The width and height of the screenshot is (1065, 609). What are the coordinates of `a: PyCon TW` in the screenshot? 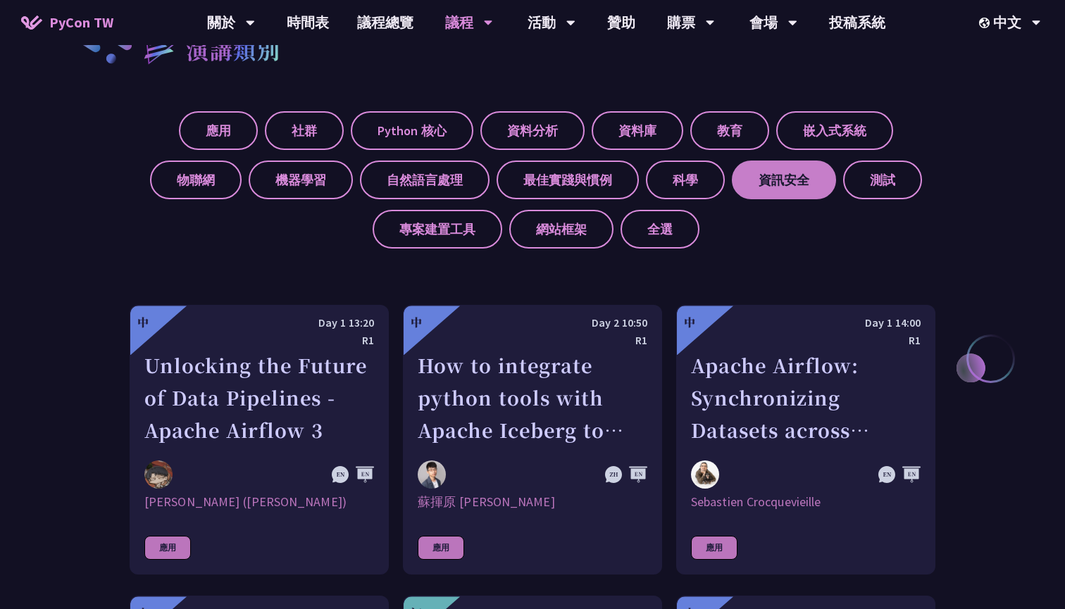 It's located at (67, 23).